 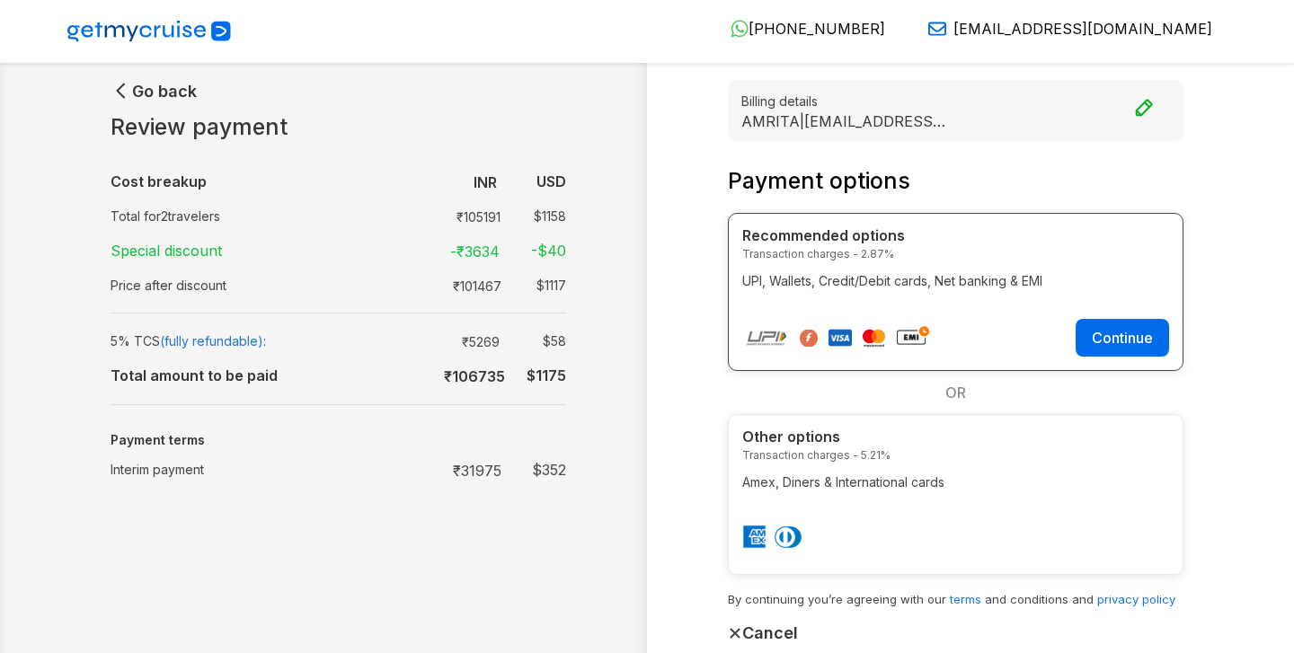 What do you see at coordinates (548, 251) in the screenshot?
I see `strong: -$ 40` at bounding box center [548, 251].